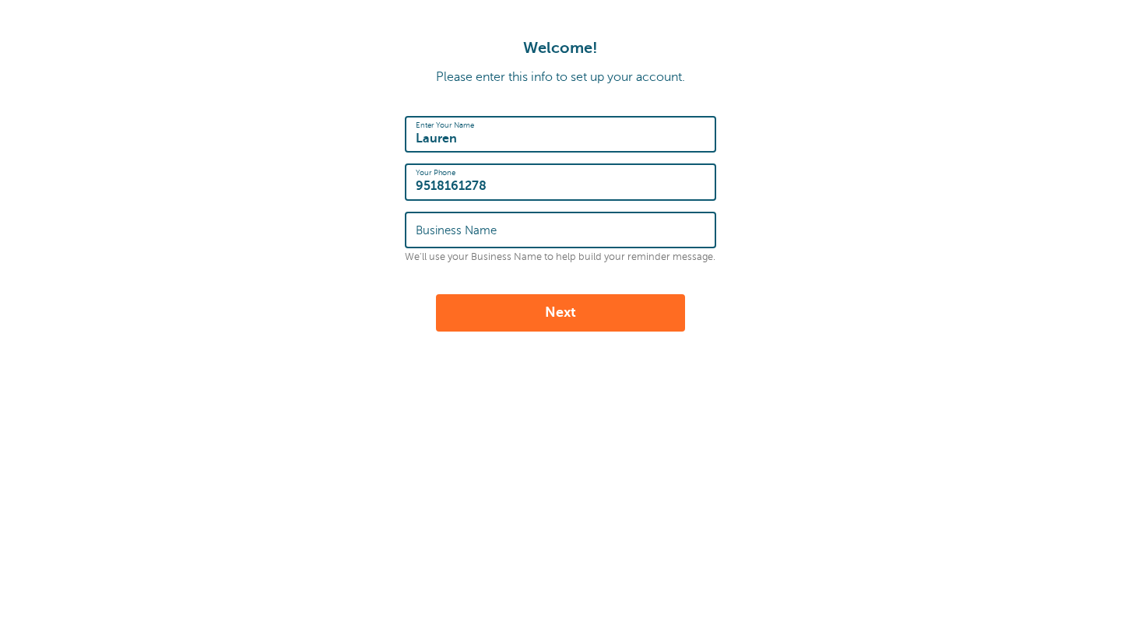 This screenshot has width=1121, height=632. I want to click on label: Your Phone, so click(435, 173).